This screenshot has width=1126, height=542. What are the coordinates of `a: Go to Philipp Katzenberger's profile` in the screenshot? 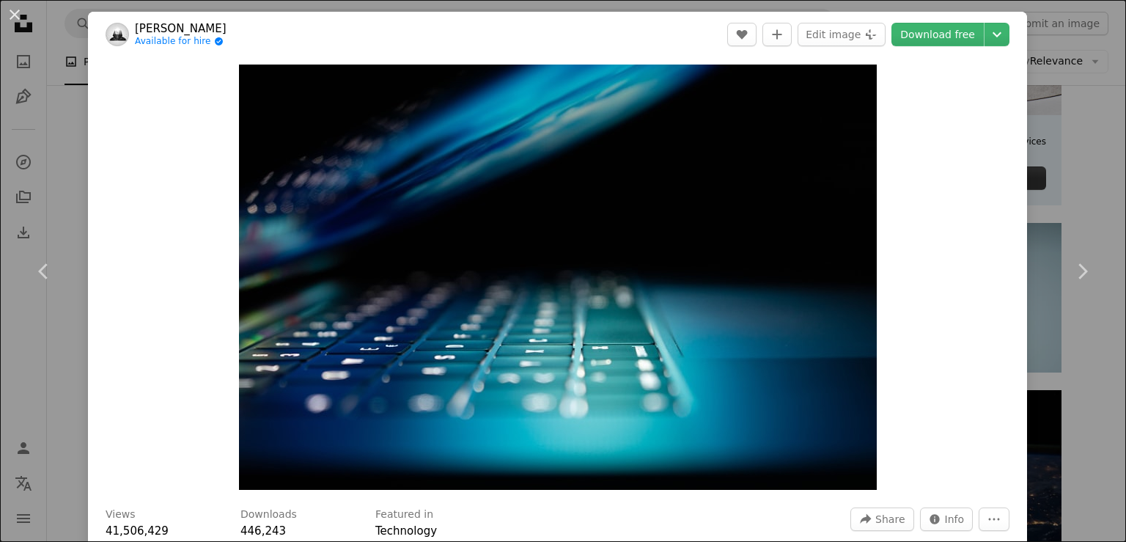 It's located at (117, 34).